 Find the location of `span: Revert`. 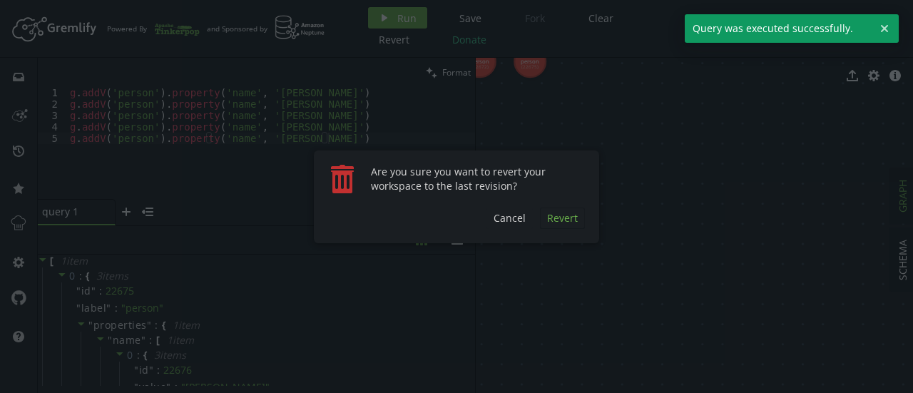

span: Revert is located at coordinates (562, 218).